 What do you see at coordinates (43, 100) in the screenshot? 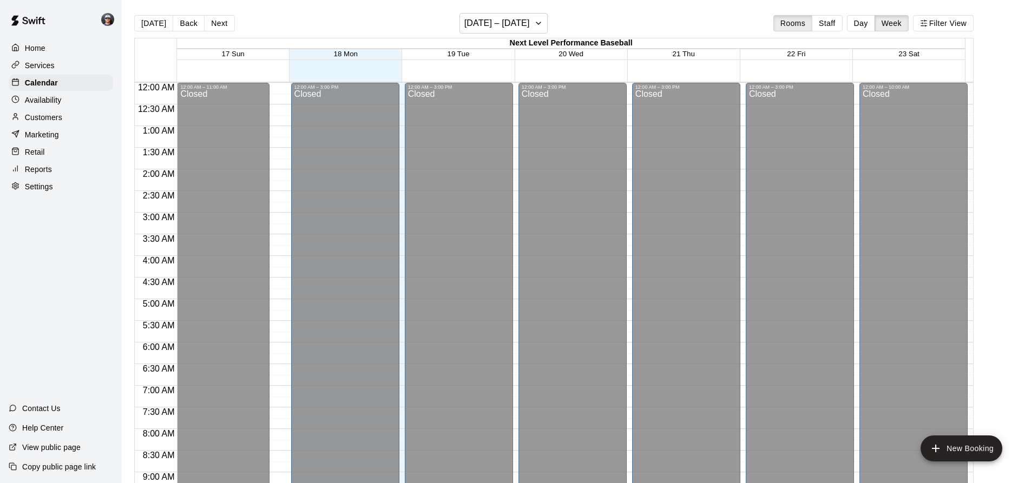
I see `p: Availability` at bounding box center [43, 100].